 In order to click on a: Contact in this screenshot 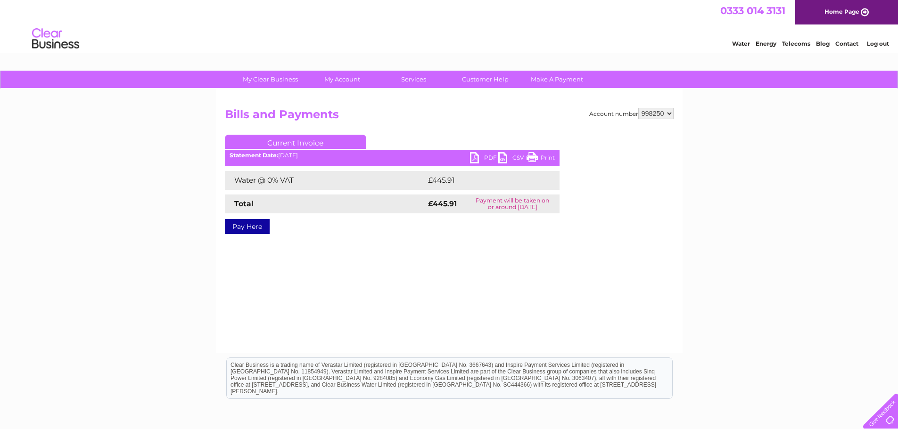, I will do `click(846, 43)`.